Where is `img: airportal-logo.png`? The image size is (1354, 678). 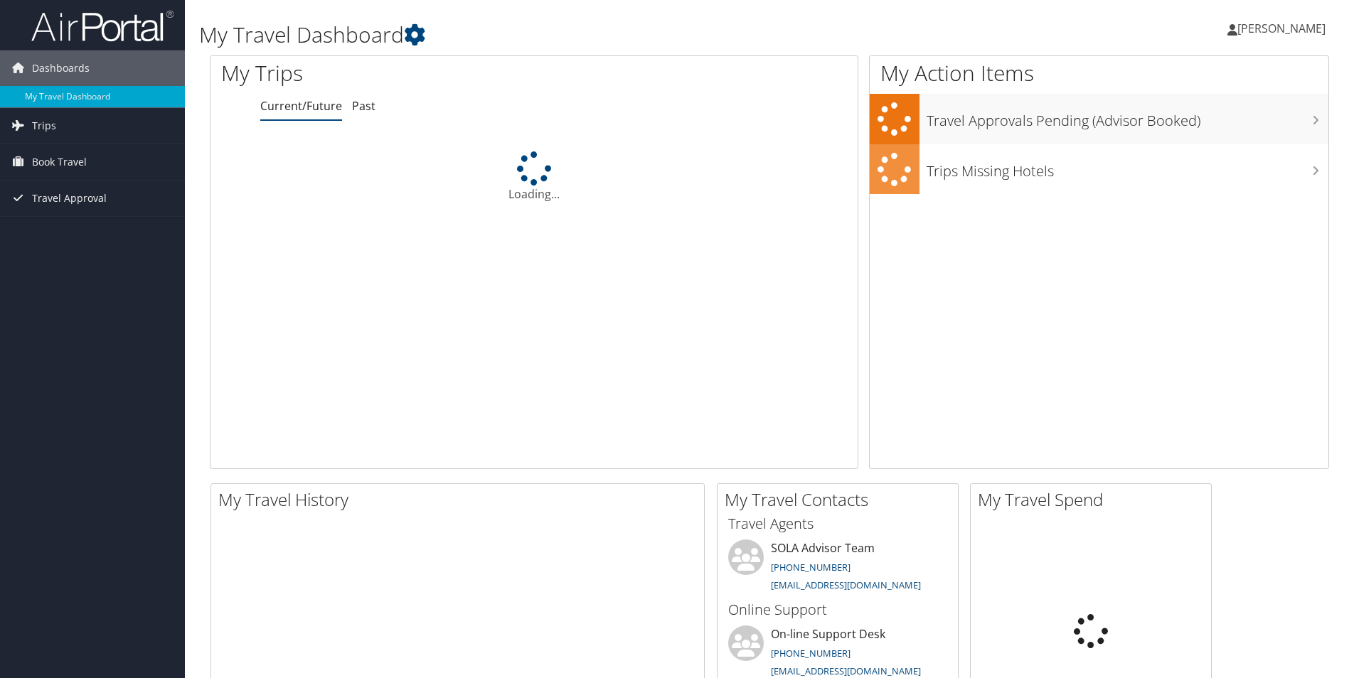
img: airportal-logo.png is located at coordinates (102, 26).